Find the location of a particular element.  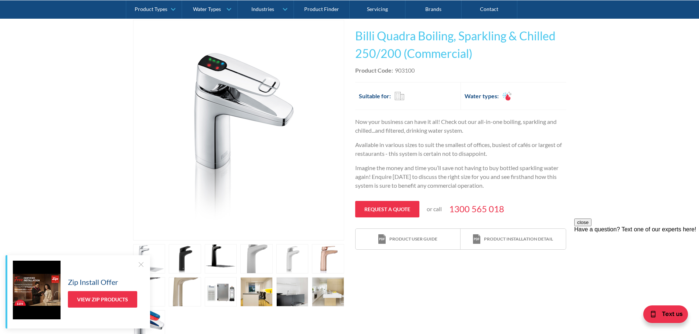

a: Request a quote is located at coordinates (387, 209).